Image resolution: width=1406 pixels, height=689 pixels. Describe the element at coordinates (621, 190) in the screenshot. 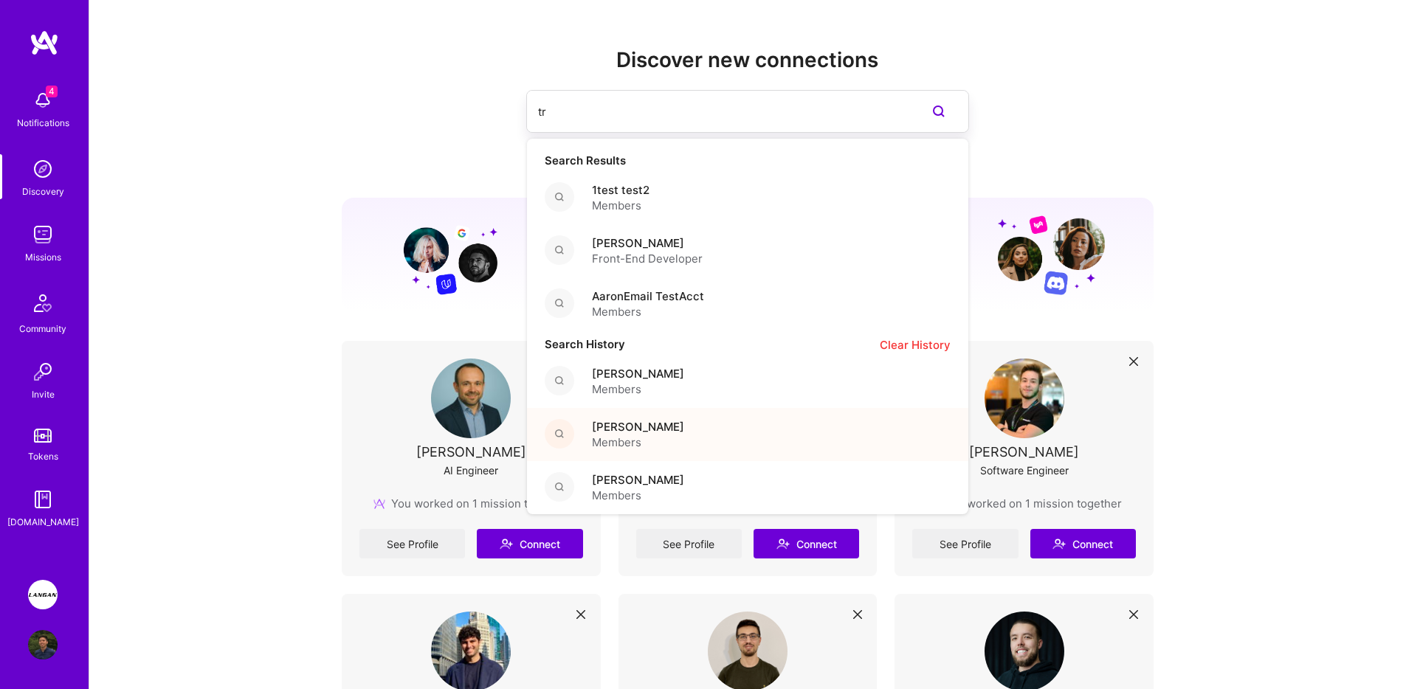

I see `span: 1test test2` at that location.